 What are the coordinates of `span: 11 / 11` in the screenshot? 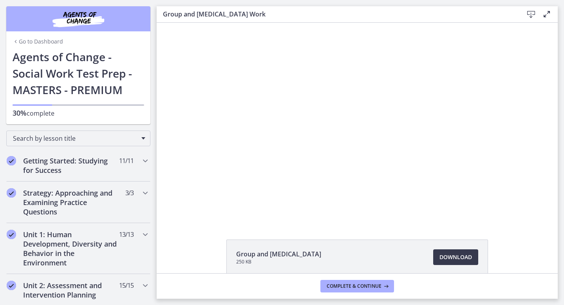 It's located at (126, 161).